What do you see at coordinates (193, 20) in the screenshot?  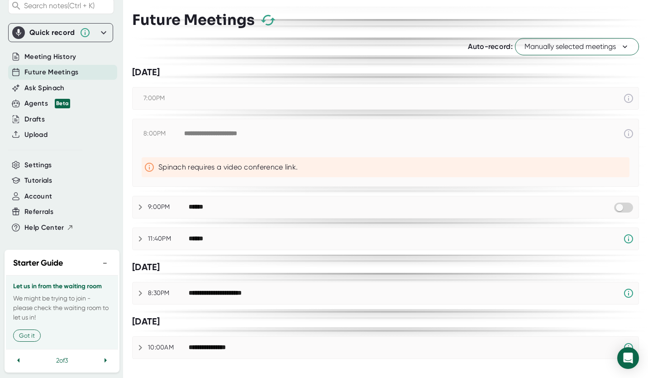 I see `h3: Future Meetings` at bounding box center [193, 20].